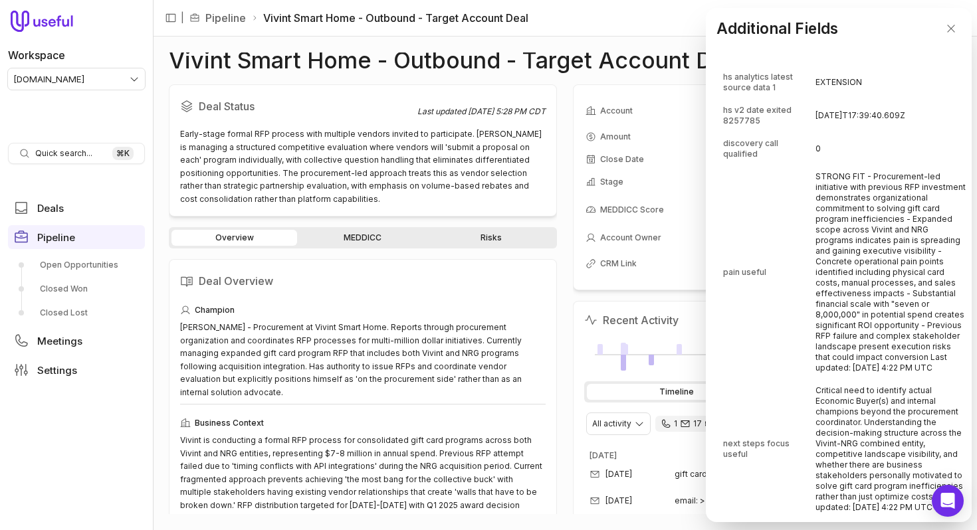  I want to click on h2: Additional Fields, so click(777, 29).